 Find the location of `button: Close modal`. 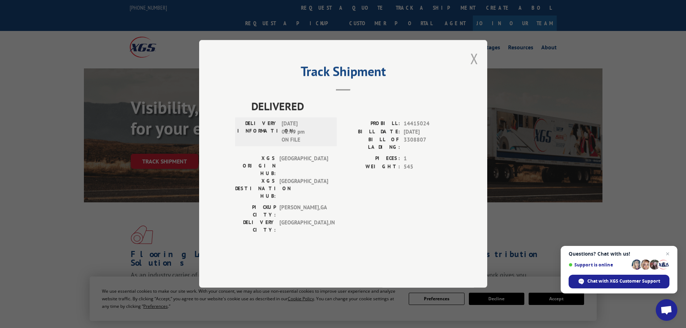

button: Close modal is located at coordinates (474, 58).